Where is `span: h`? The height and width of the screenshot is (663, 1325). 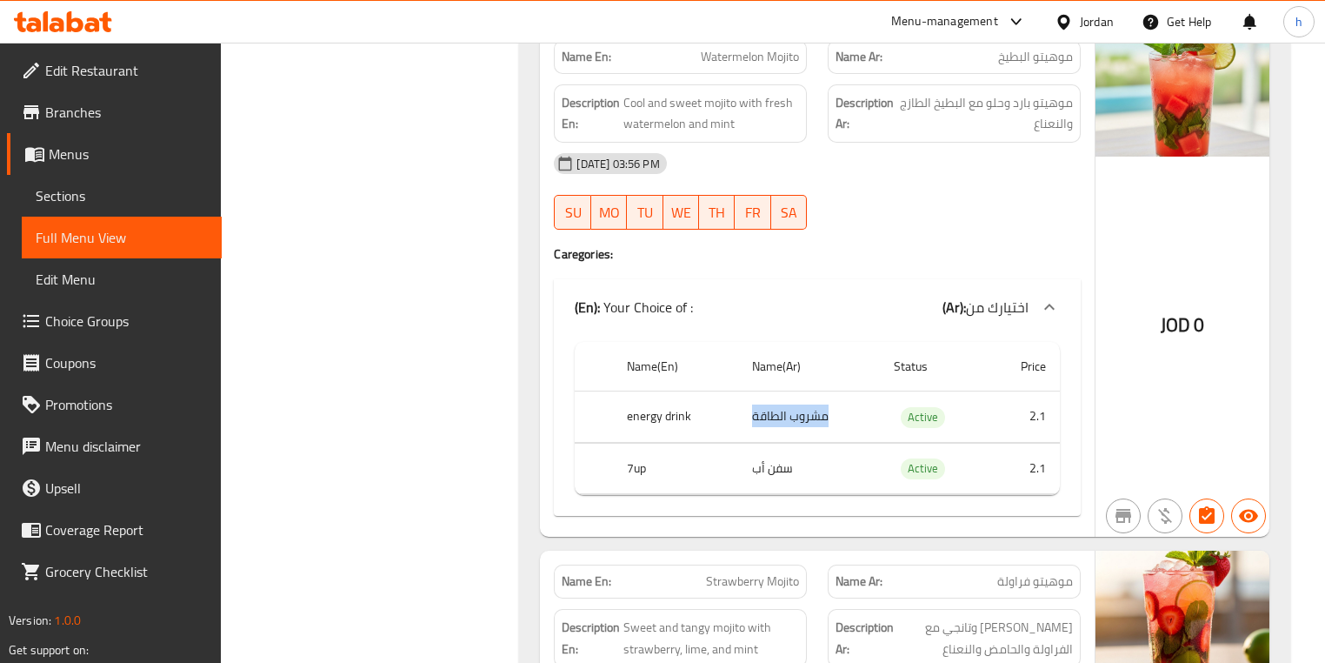
span: h is located at coordinates (1299, 22).